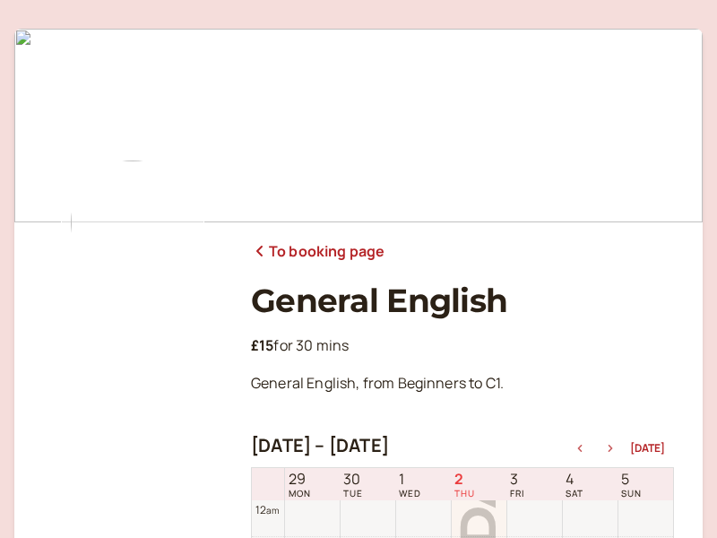 This screenshot has height=538, width=717. Describe the element at coordinates (631, 493) in the screenshot. I see `span: SUN` at that location.